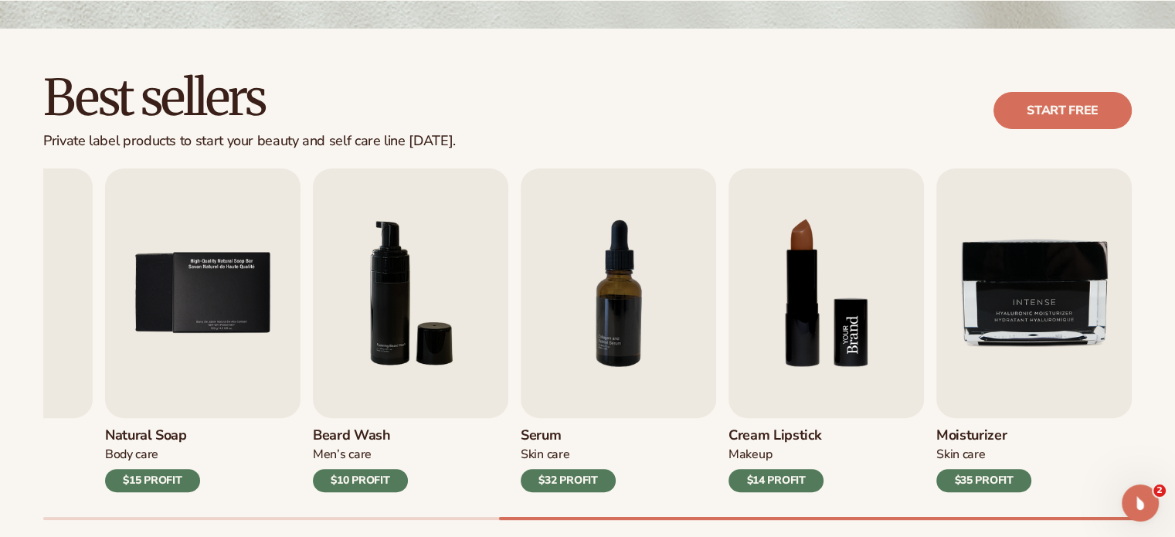 The height and width of the screenshot is (537, 1175). I want to click on div: $10 PROFIT, so click(360, 480).